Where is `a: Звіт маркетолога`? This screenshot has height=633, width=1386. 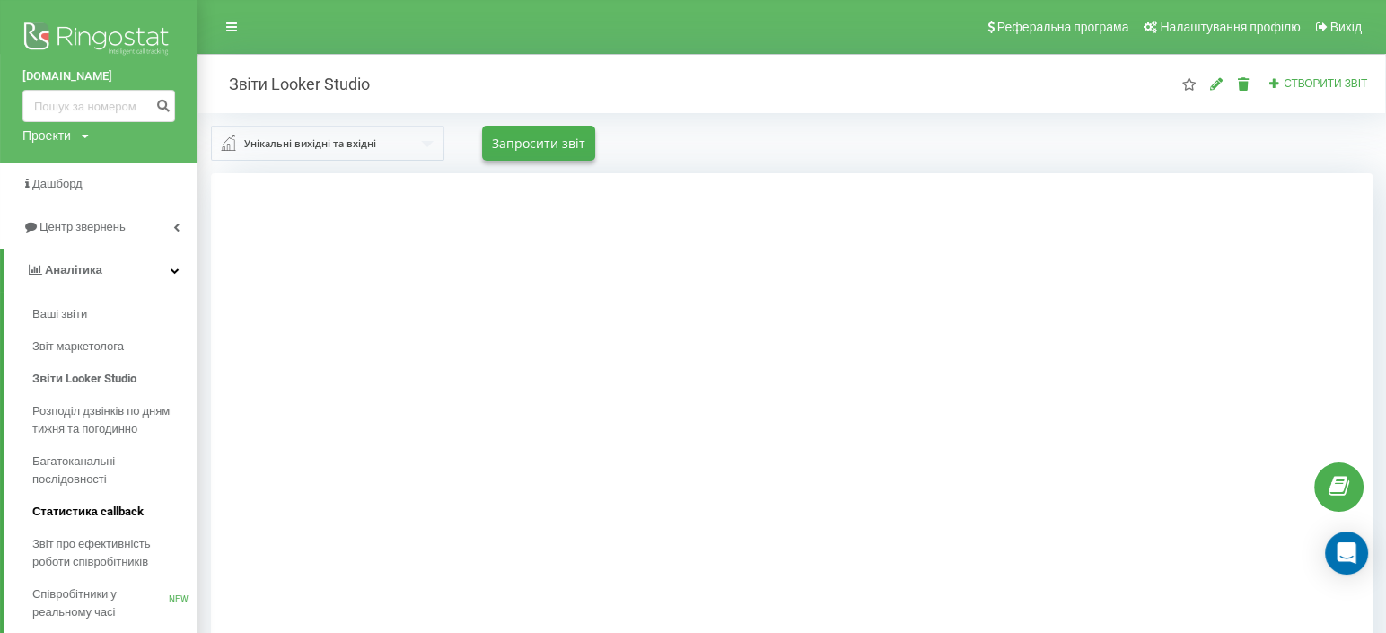
a: Звіт маркетолога is located at coordinates (115, 347).